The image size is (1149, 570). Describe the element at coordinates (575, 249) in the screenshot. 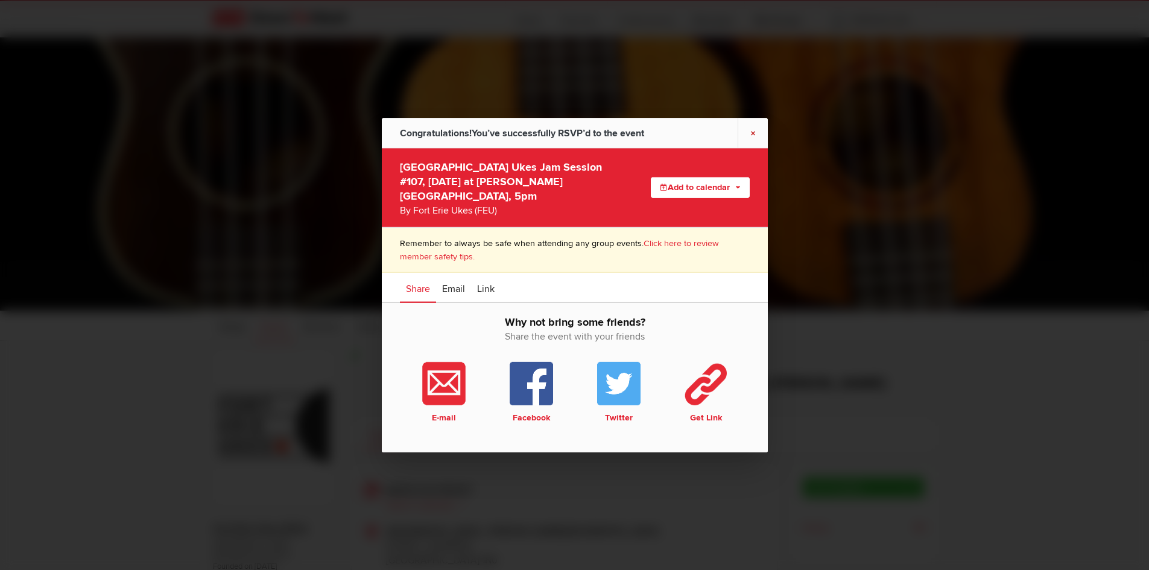

I see `p: Remember to always be safe when attending any group events.` at that location.